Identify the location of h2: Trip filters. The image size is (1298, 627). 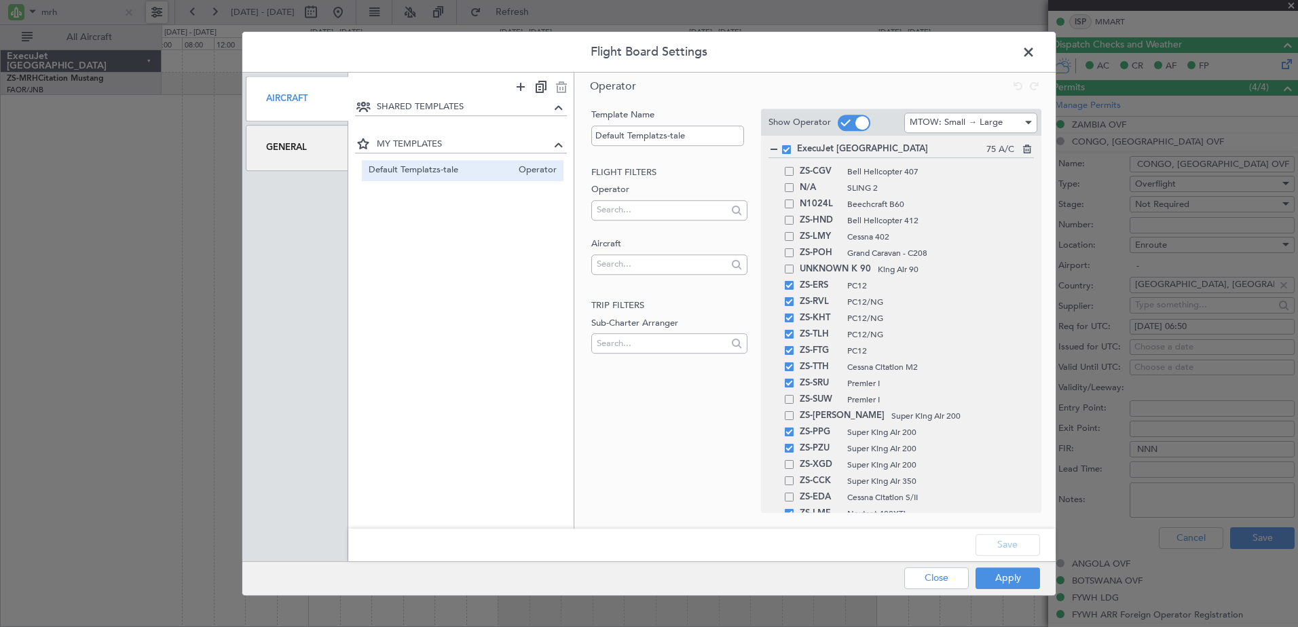
(669, 306).